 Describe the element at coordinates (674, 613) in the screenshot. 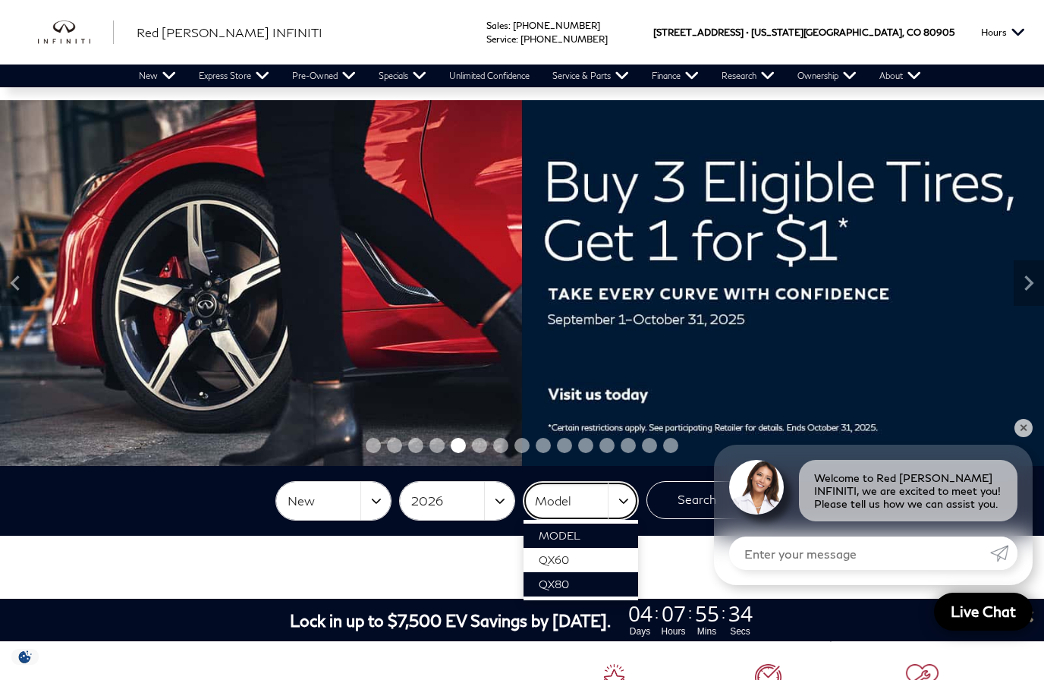

I see `span: 07` at that location.